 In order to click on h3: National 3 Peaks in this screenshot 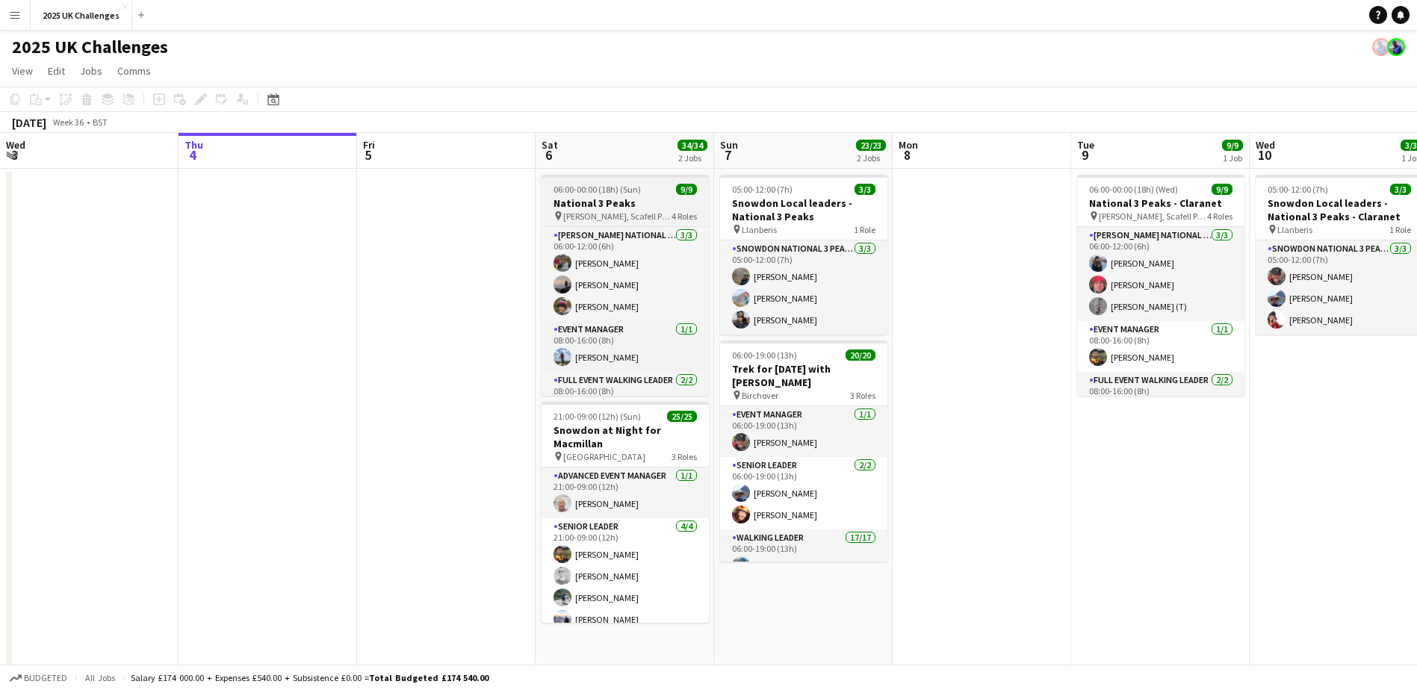, I will do `click(625, 203)`.